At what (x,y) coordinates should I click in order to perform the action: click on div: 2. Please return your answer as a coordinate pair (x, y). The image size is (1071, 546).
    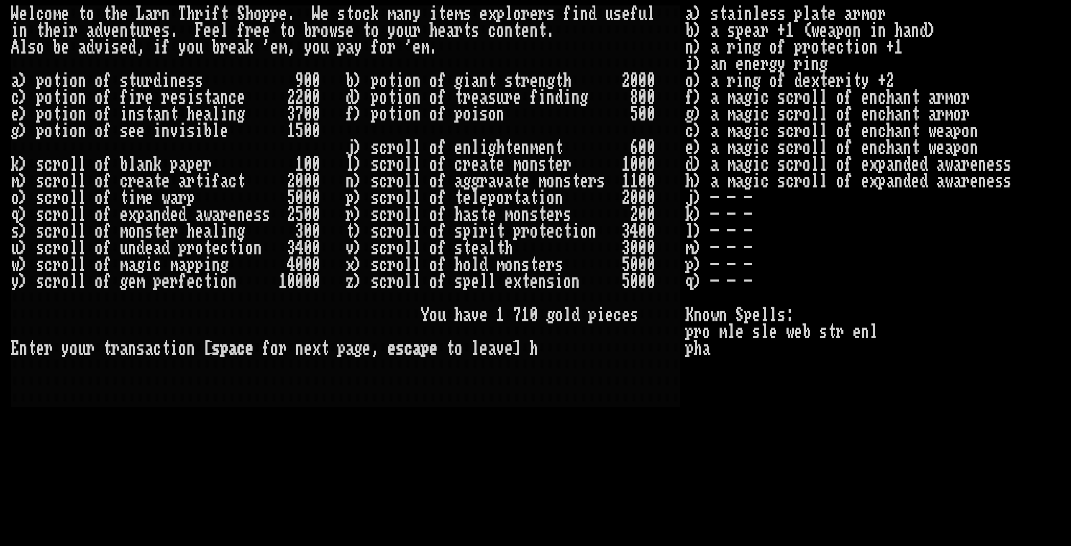
    Looking at the image, I should click on (300, 97).